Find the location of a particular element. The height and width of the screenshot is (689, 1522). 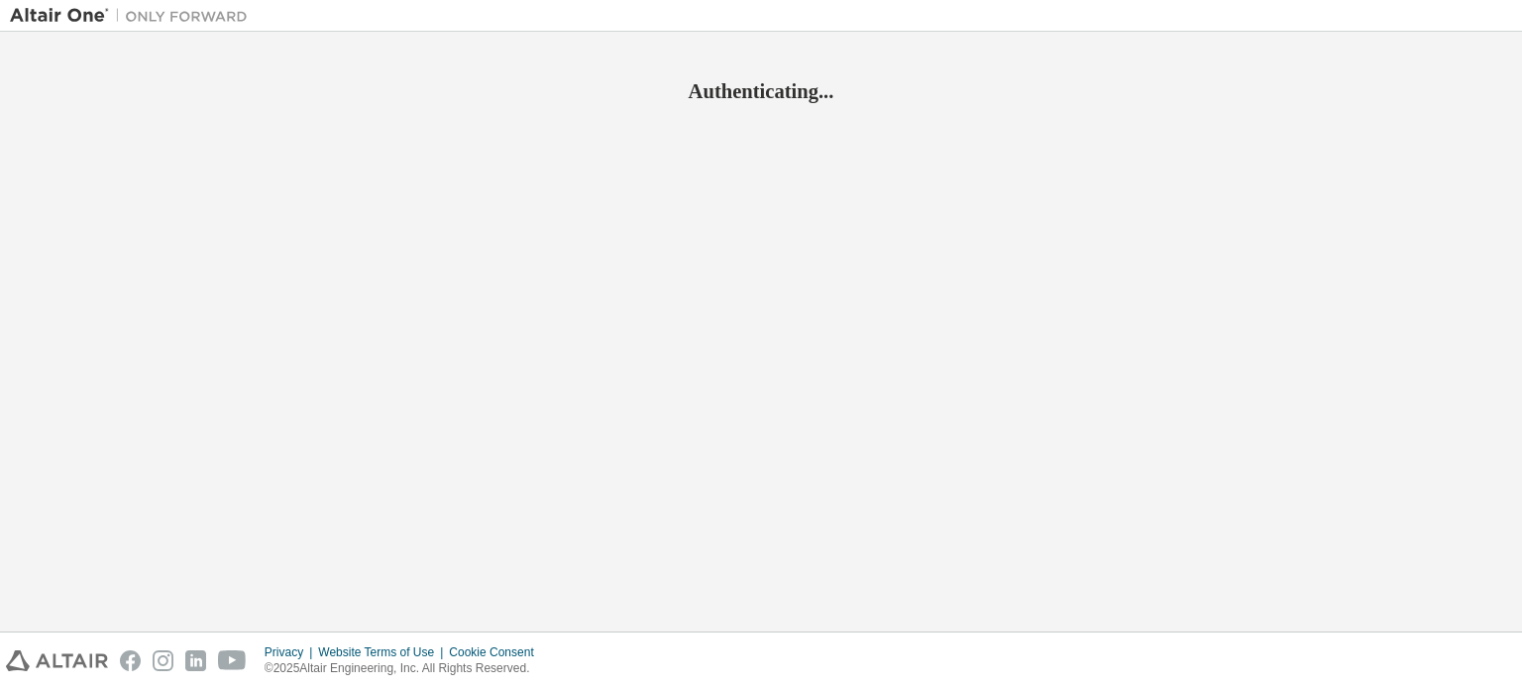

img: instagram.svg is located at coordinates (162, 660).